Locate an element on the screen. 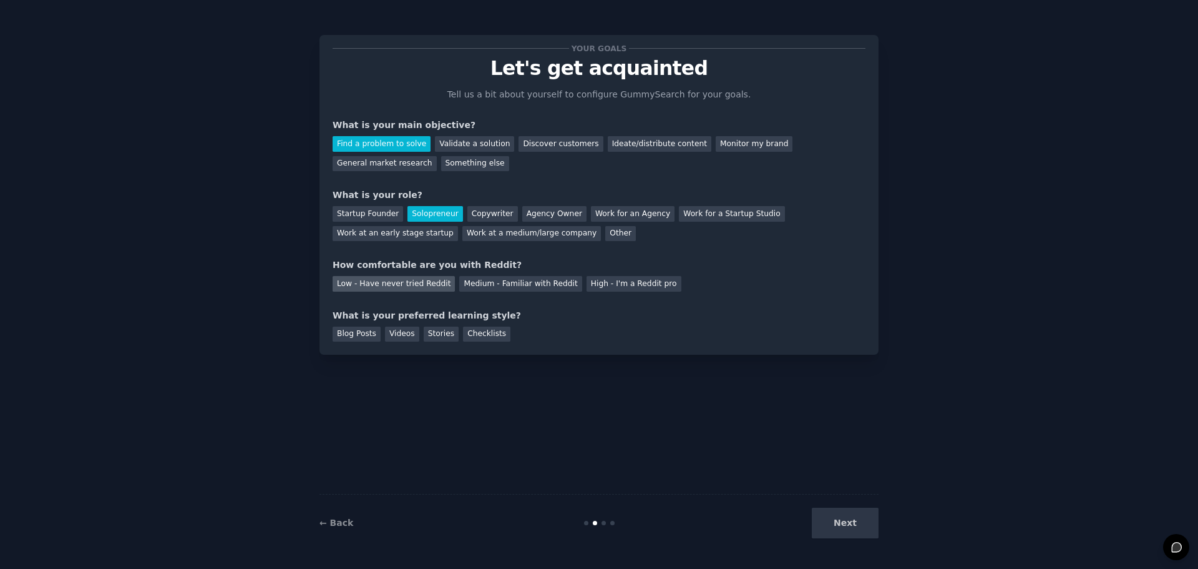 The image size is (1198, 569). div: Checklists is located at coordinates (487, 334).